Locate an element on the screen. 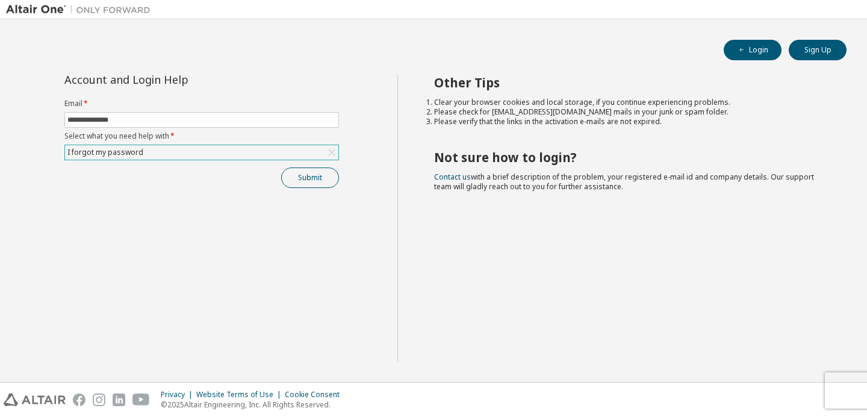 This screenshot has width=867, height=417. li: Clear your browser cookies and local storage, if you continue experiencing problems. is located at coordinates (630, 102).